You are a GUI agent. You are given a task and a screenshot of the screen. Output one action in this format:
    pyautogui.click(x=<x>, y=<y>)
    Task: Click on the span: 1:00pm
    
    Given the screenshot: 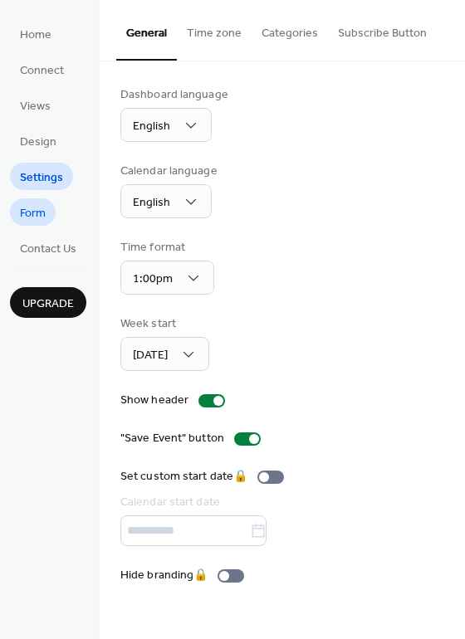 What is the action you would take?
    pyautogui.click(x=153, y=279)
    